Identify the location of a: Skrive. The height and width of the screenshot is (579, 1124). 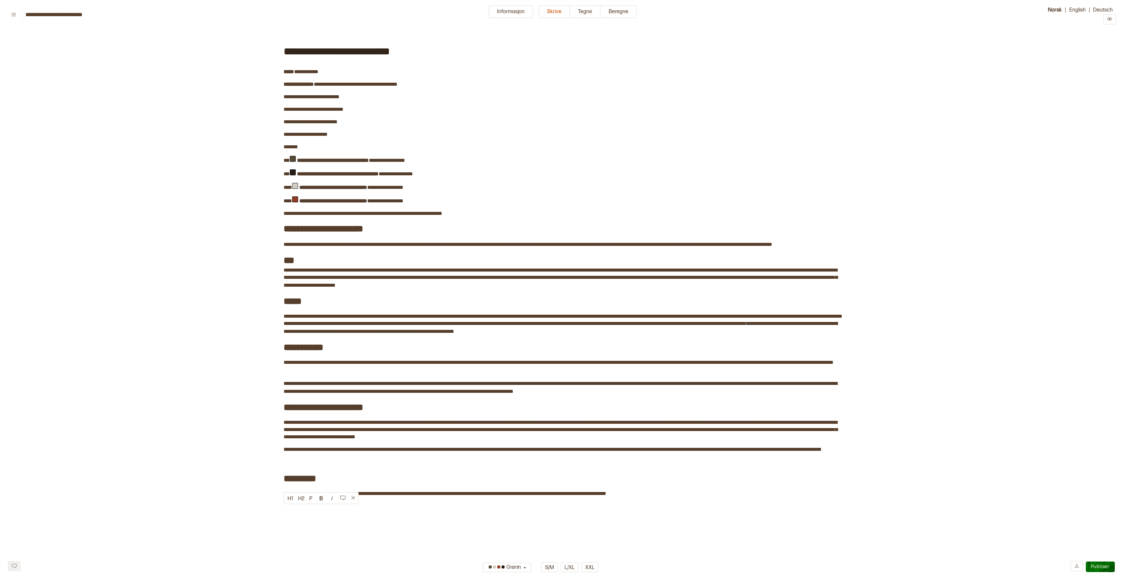
(554, 15).